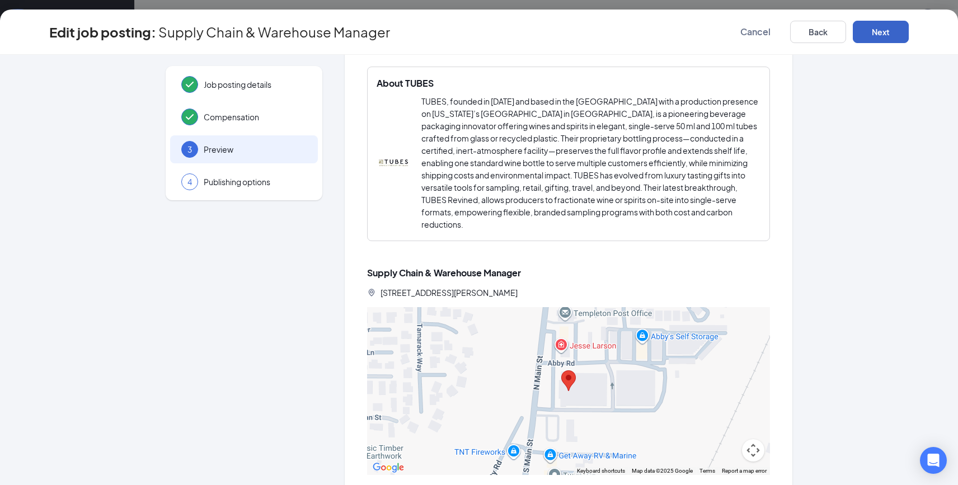 The height and width of the screenshot is (485, 958). I want to click on svg: LocationPin, so click(372, 293).